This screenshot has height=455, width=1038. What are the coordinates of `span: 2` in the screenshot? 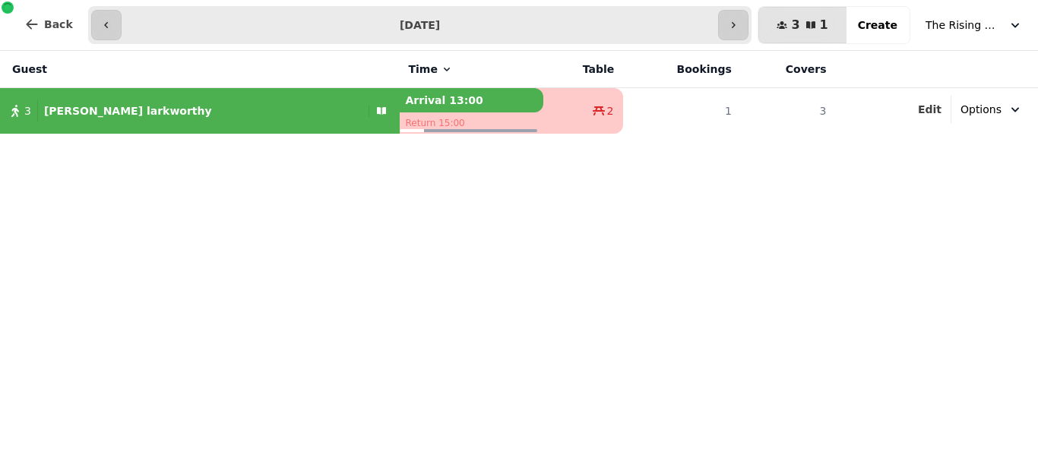 It's located at (610, 111).